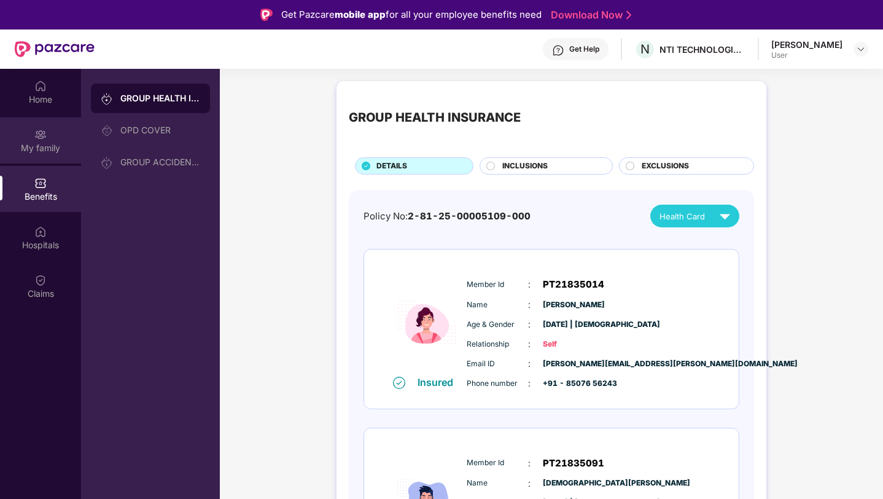 This screenshot has height=499, width=883. I want to click on span: Relationship, so click(498, 344).